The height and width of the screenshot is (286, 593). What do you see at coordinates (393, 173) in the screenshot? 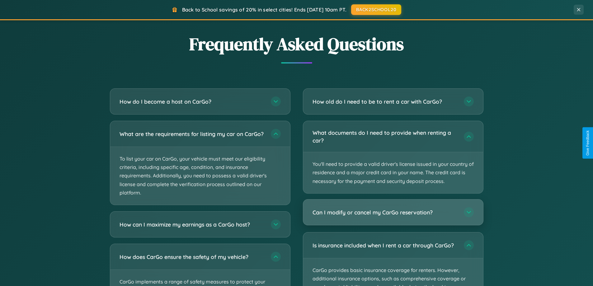
I see `p: You'll need to provide a valid driver's license issued in your country of residence and a major c...` at bounding box center [393, 173].